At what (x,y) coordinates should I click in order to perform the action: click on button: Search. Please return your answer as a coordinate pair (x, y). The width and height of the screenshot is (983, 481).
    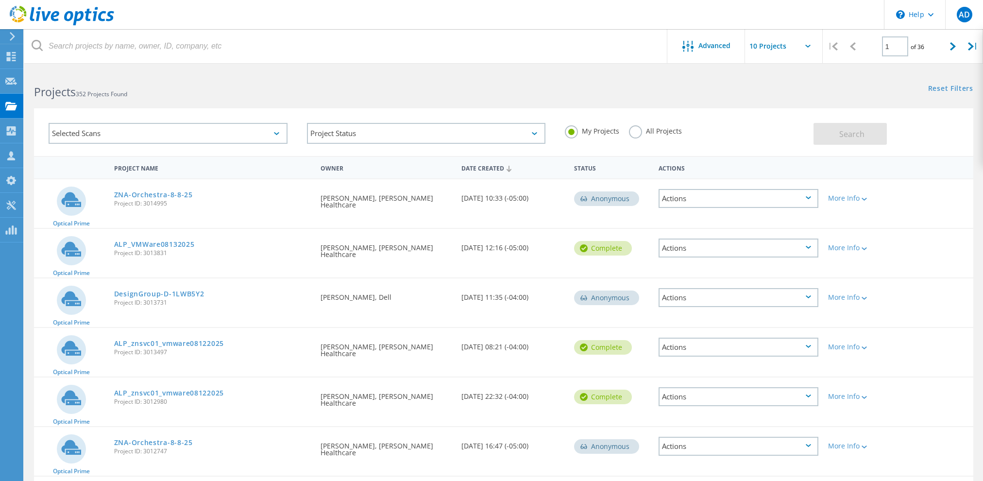
    Looking at the image, I should click on (850, 134).